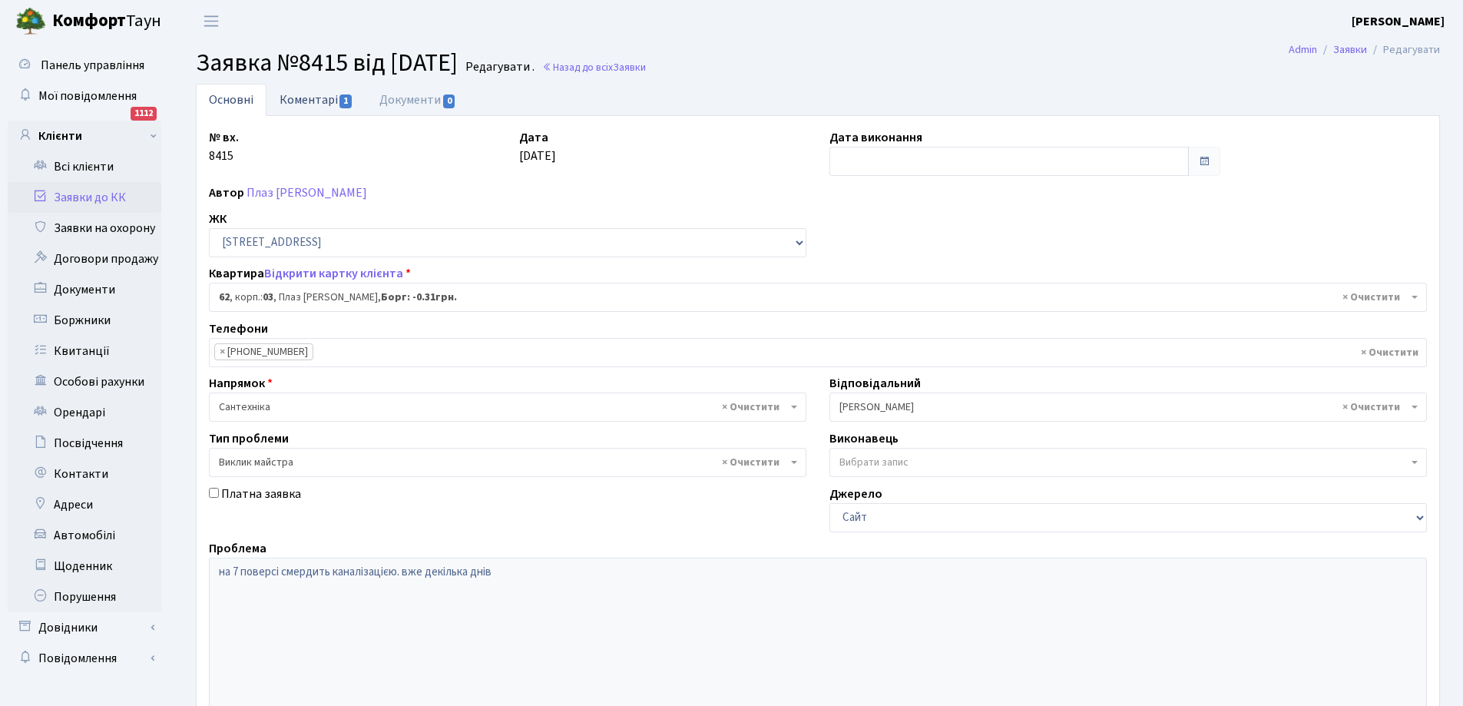 The height and width of the screenshot is (706, 1463). What do you see at coordinates (1403, 50) in the screenshot?
I see `li: Редагувати` at bounding box center [1403, 50].